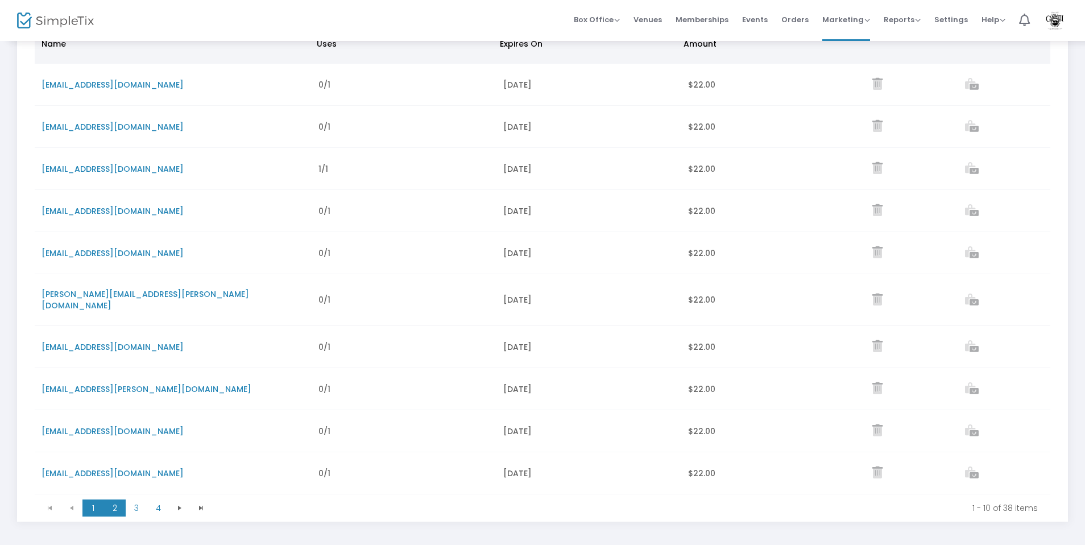 The width and height of the screenshot is (1085, 545). Describe the element at coordinates (323, 169) in the screenshot. I see `span: 1/1` at that location.